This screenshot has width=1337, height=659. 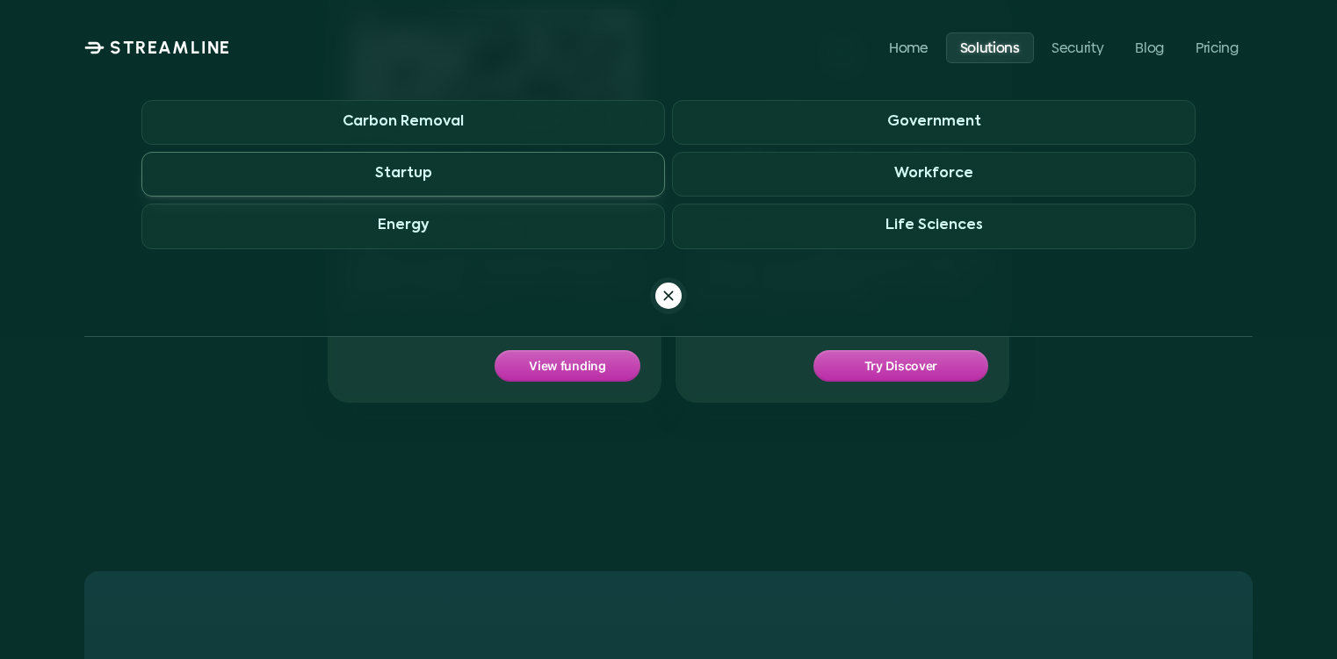 I want to click on a: Government, so click(x=933, y=122).